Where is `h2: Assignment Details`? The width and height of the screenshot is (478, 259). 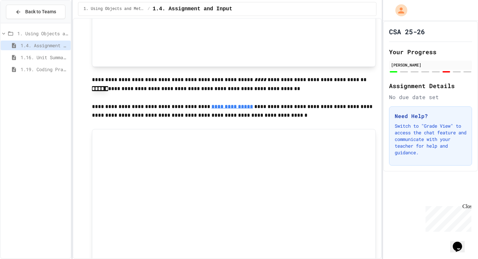 h2: Assignment Details is located at coordinates (431, 86).